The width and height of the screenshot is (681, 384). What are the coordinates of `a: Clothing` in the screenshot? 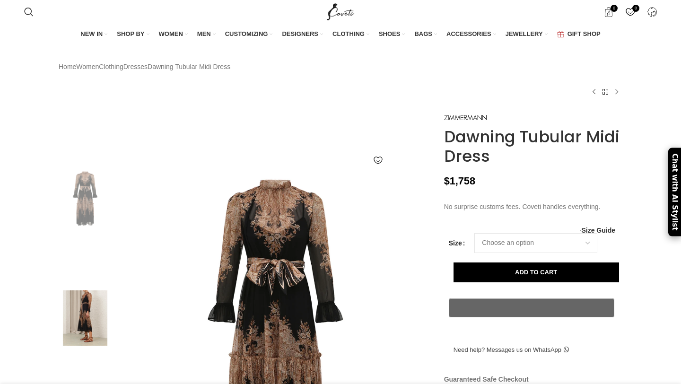 It's located at (111, 67).